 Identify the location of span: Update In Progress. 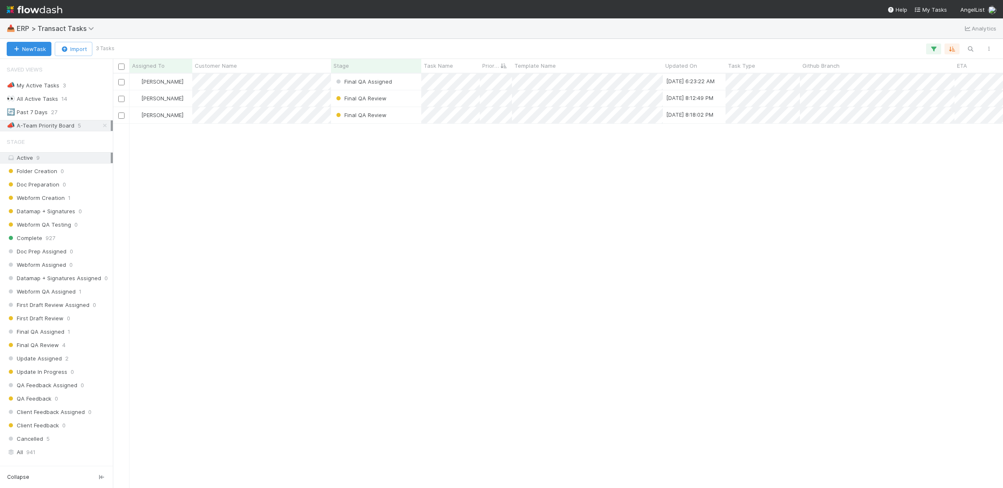
(37, 371).